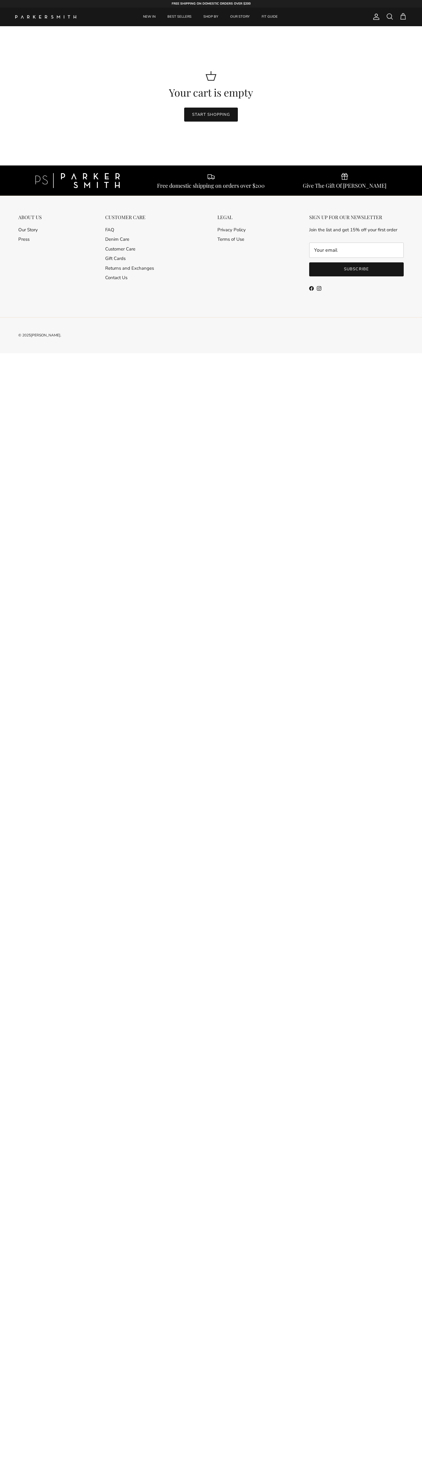 Image resolution: width=422 pixels, height=1481 pixels. What do you see at coordinates (356, 250) in the screenshot?
I see `input: Email` at bounding box center [356, 250].